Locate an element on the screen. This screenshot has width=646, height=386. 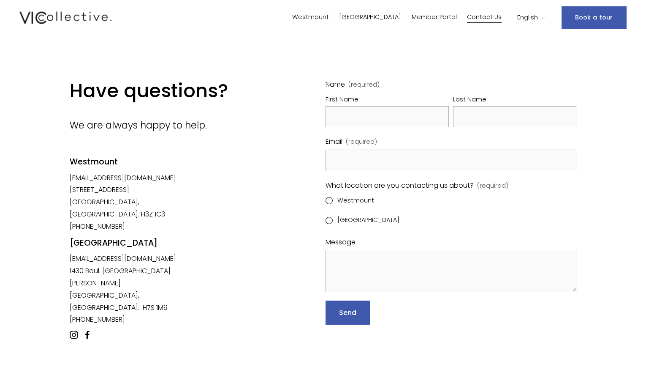
a: Westmount is located at coordinates (311, 17).